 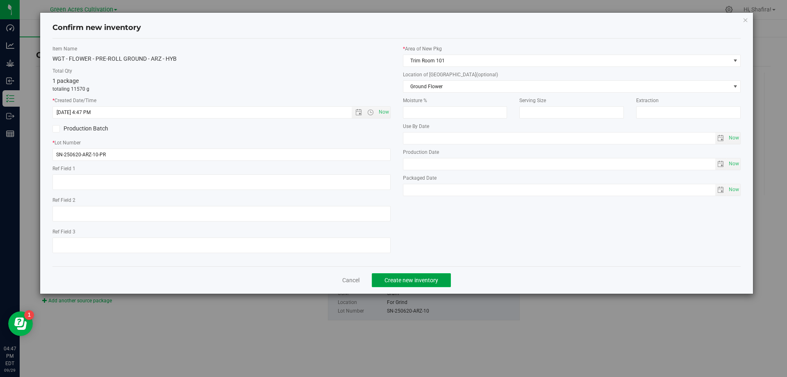 I want to click on p: totaling 11570 g, so click(x=221, y=89).